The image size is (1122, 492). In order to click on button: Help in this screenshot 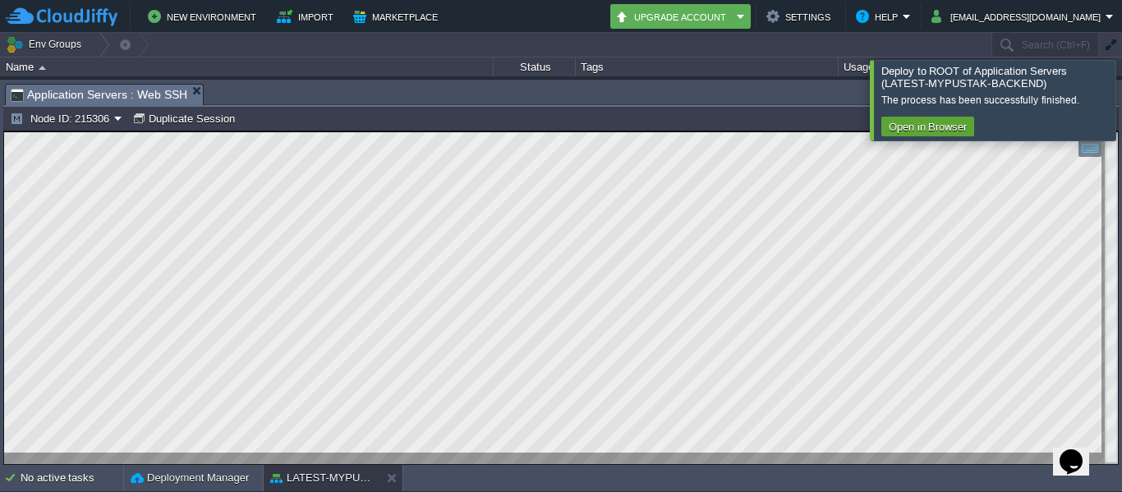, I will do `click(879, 16)`.